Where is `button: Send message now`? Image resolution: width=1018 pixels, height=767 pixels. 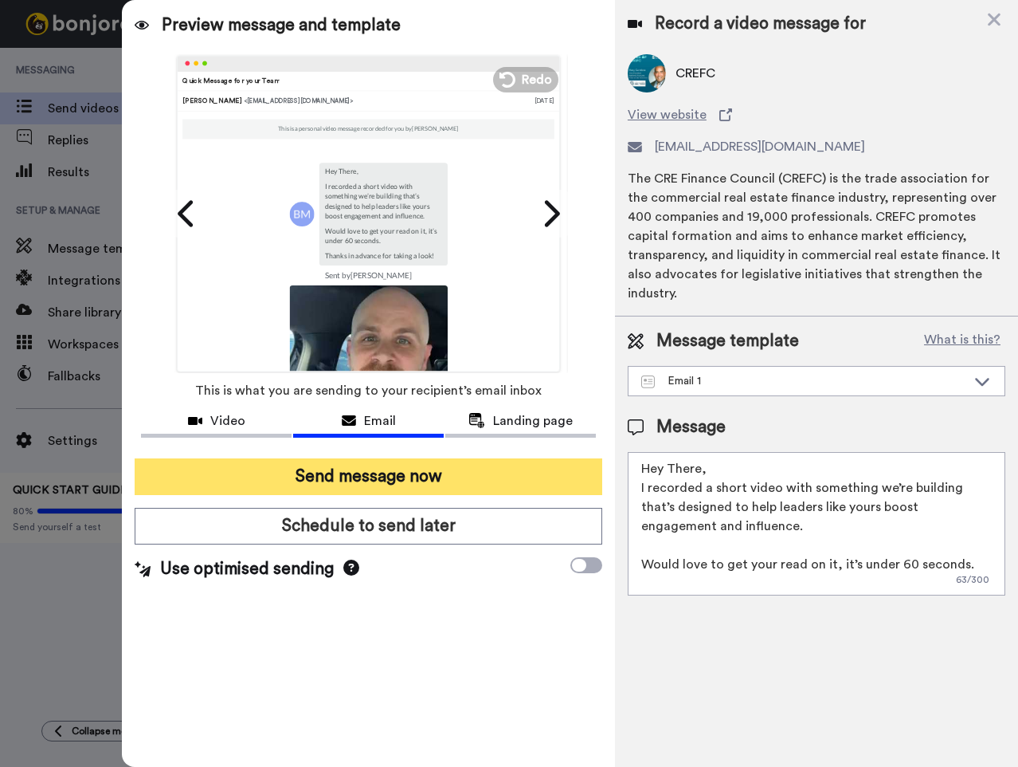 button: Send message now is located at coordinates (368, 477).